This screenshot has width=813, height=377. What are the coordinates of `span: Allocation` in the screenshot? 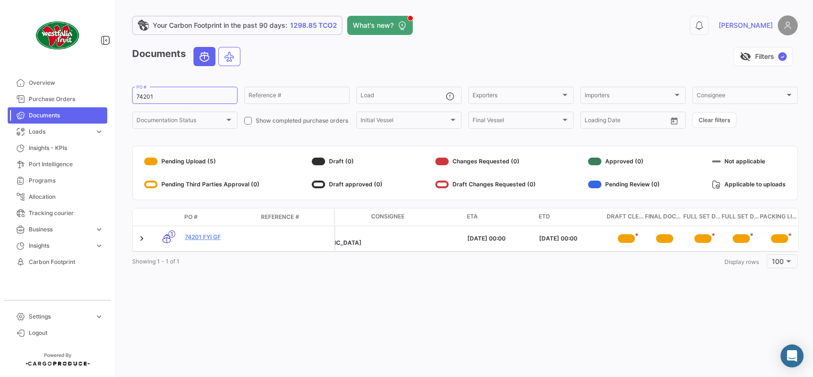 It's located at (66, 197).